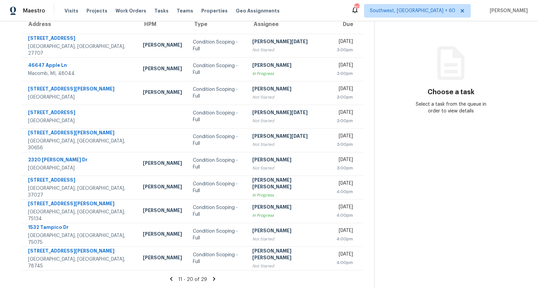  Describe the element at coordinates (258, 11) in the screenshot. I see `span: Geo Assignments` at that location.